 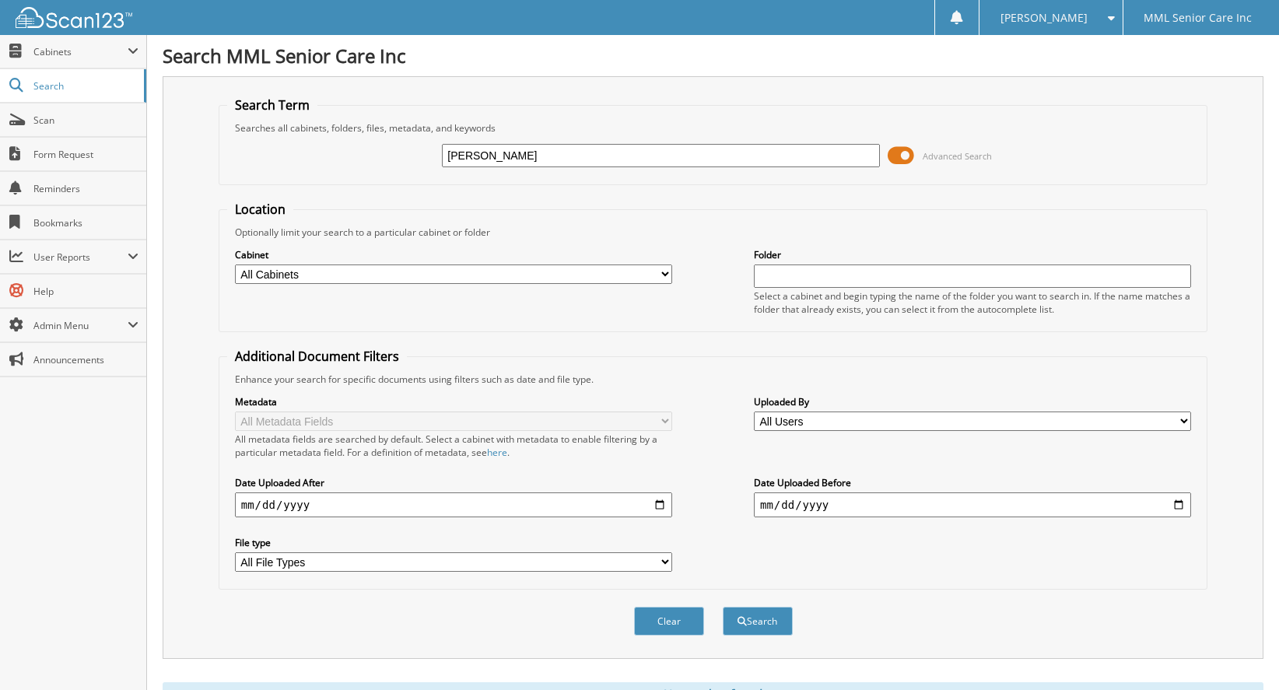 I want to click on span: Scan, so click(x=86, y=120).